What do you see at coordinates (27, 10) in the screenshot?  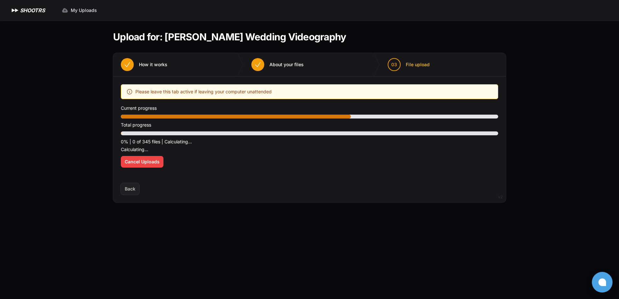 I see `a: SHOOTRS SHOOTRS` at bounding box center [27, 10].